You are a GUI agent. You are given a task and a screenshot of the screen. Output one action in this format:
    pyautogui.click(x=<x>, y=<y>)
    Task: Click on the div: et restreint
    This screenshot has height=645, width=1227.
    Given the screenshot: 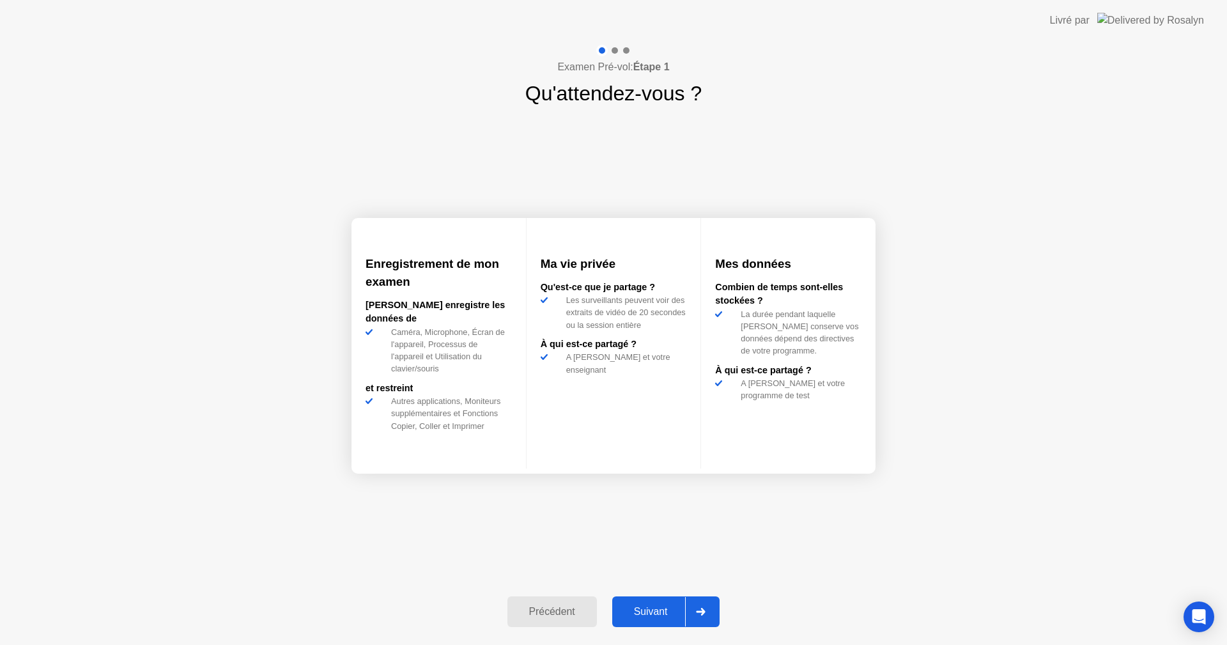 What is the action you would take?
    pyautogui.click(x=438, y=389)
    